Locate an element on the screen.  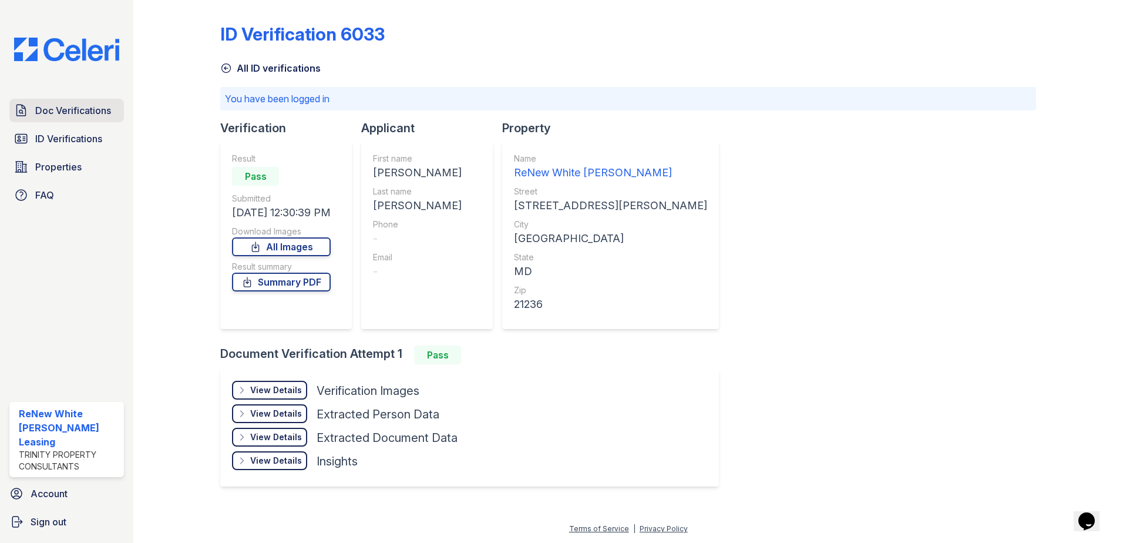
span: ID Verifications is located at coordinates (69, 139).